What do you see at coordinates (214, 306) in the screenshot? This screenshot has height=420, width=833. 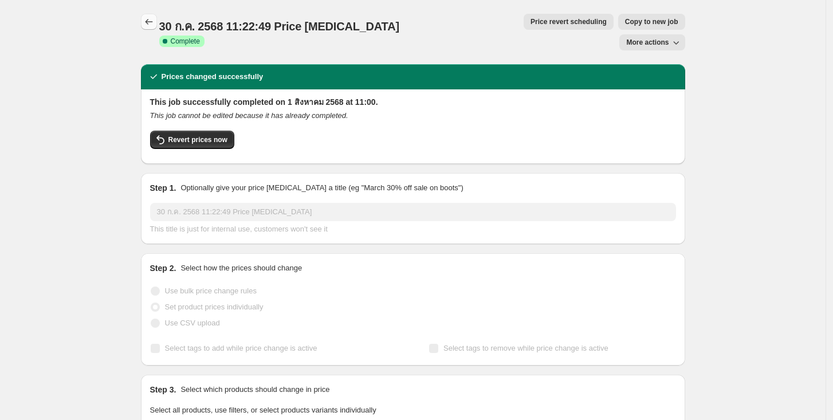 I see `span: Set product prices individually` at bounding box center [214, 306].